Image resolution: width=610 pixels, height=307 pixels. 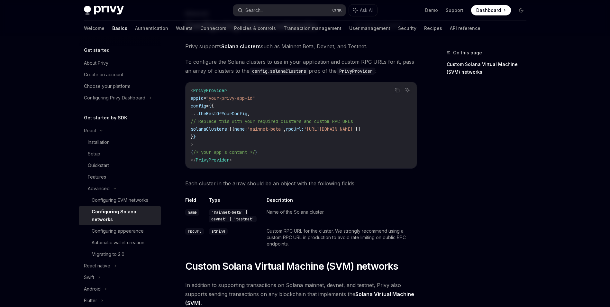 What do you see at coordinates (465, 28) in the screenshot?
I see `a: API reference` at bounding box center [465, 28].